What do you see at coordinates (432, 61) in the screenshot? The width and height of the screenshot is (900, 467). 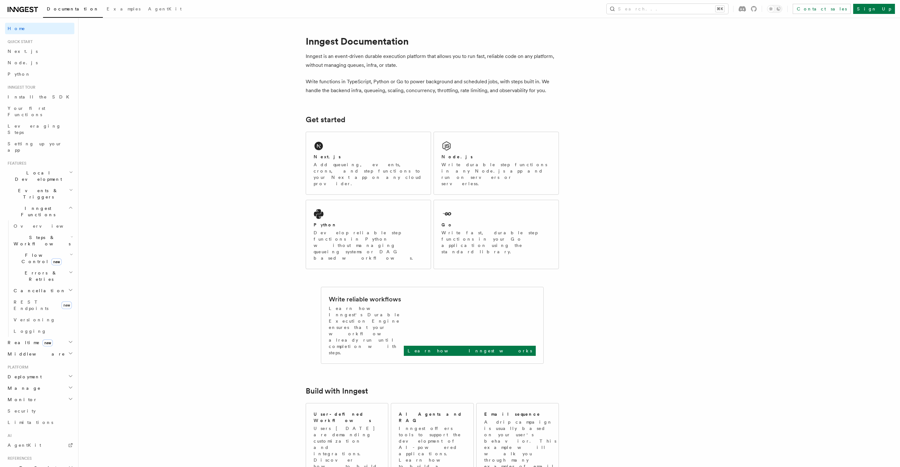 I see `p: Inngest is an event-driven durable execution platform that allows you to run fast, reliable code ...` at bounding box center [432, 61].